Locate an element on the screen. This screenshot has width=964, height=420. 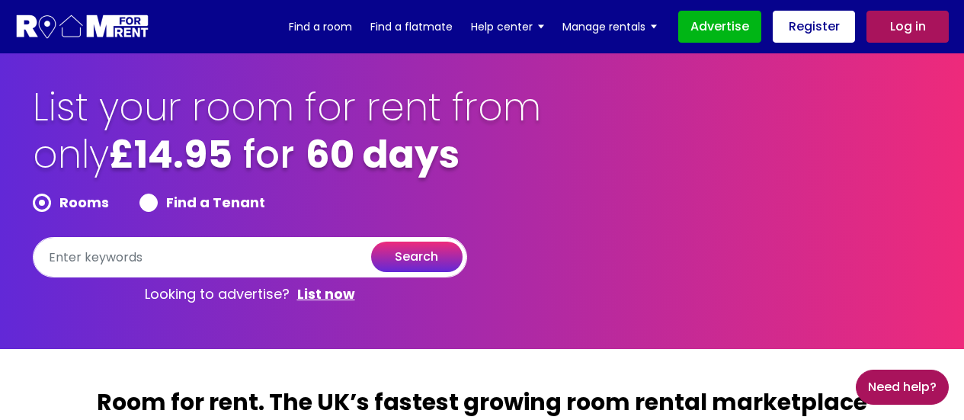
a: Advertise is located at coordinates (720, 27).